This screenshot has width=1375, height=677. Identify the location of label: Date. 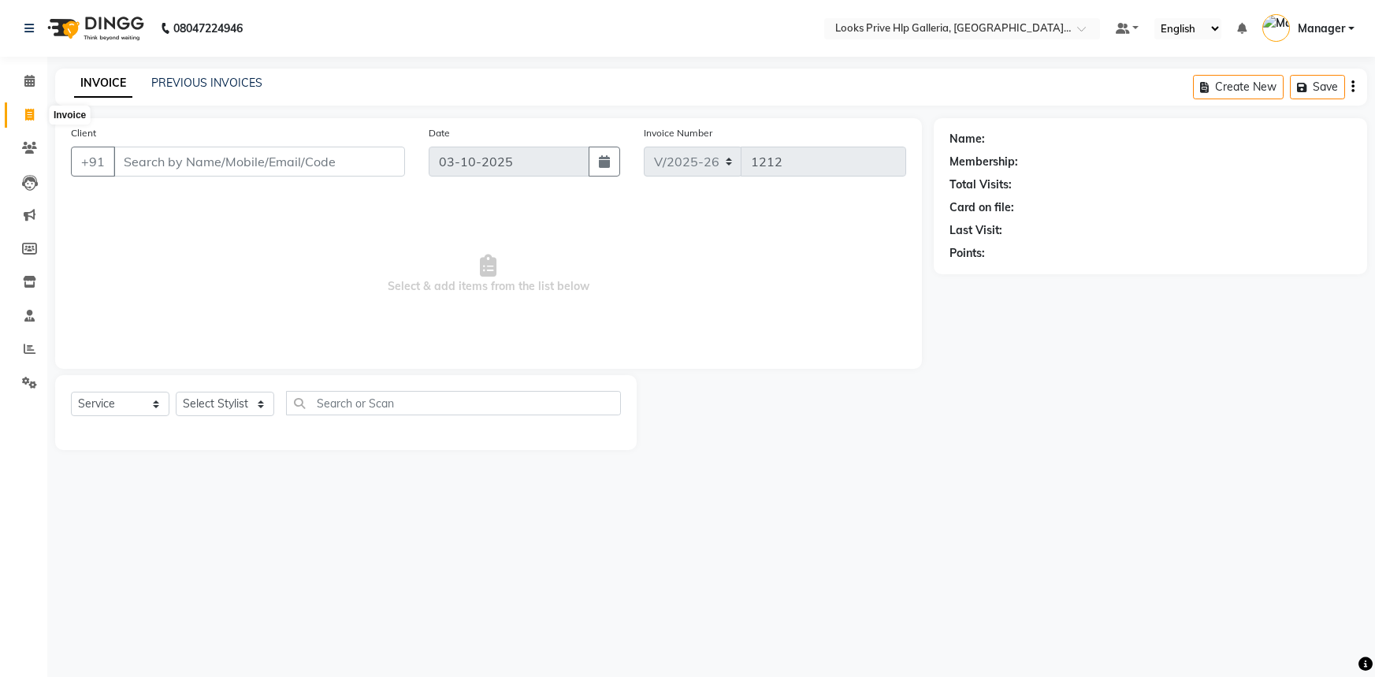
(439, 133).